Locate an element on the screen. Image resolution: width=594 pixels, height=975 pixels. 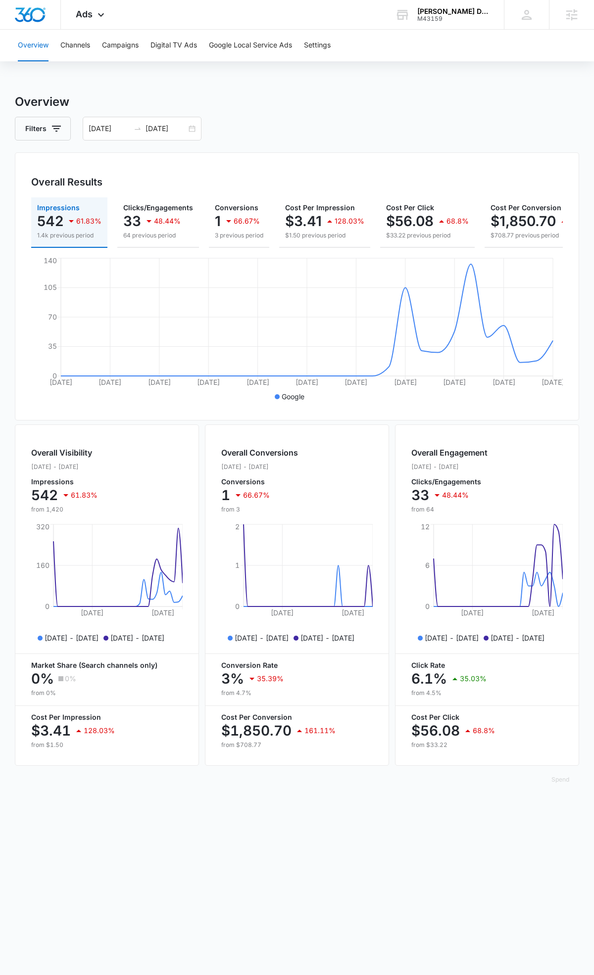
p: from 64 is located at coordinates (449, 510).